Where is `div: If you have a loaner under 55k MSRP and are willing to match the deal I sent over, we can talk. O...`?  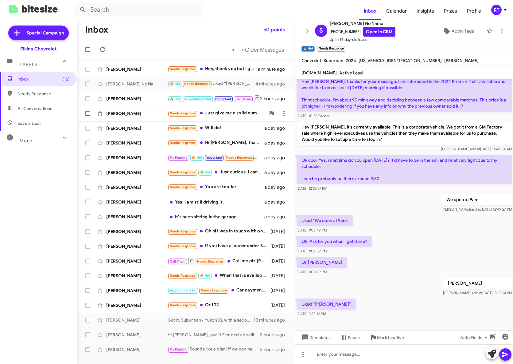 div: If you have a loaner under 55k MSRP and are willing to match the deal I sent over, we can talk. O... is located at coordinates (219, 246).